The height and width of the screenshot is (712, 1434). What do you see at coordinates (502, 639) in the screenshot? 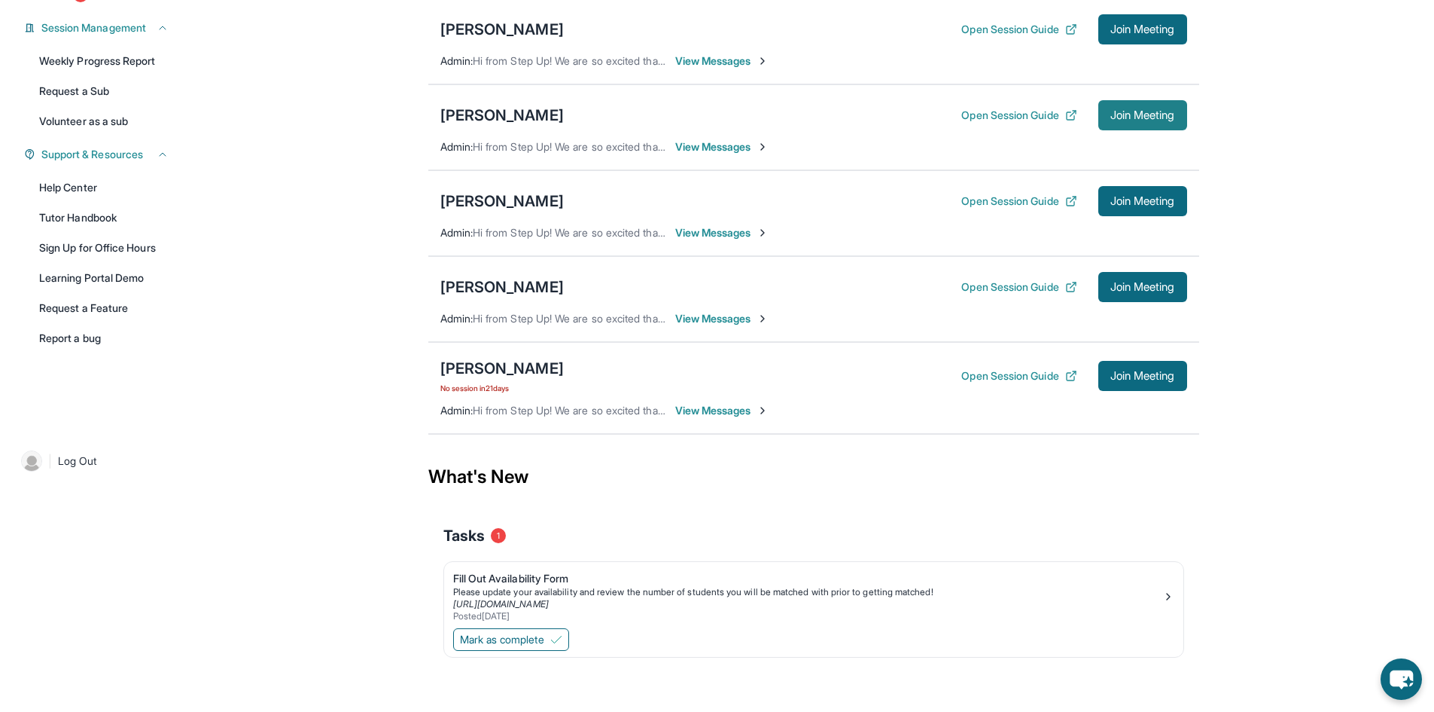
I see `span: Mark as complete` at bounding box center [502, 639].